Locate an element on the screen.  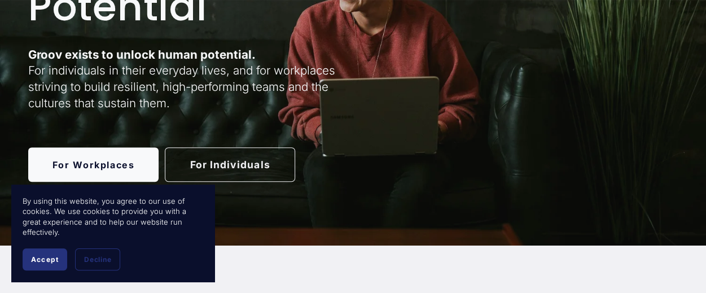
strong: Groov exists to unlock human potential. is located at coordinates (142, 54).